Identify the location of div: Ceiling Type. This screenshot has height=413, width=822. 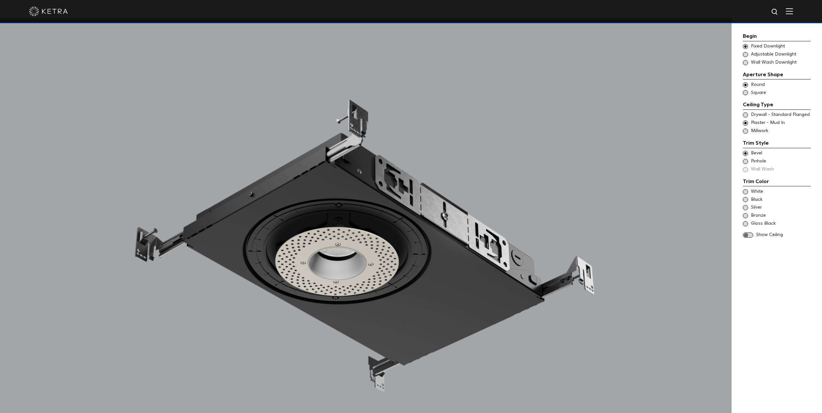
(777, 105).